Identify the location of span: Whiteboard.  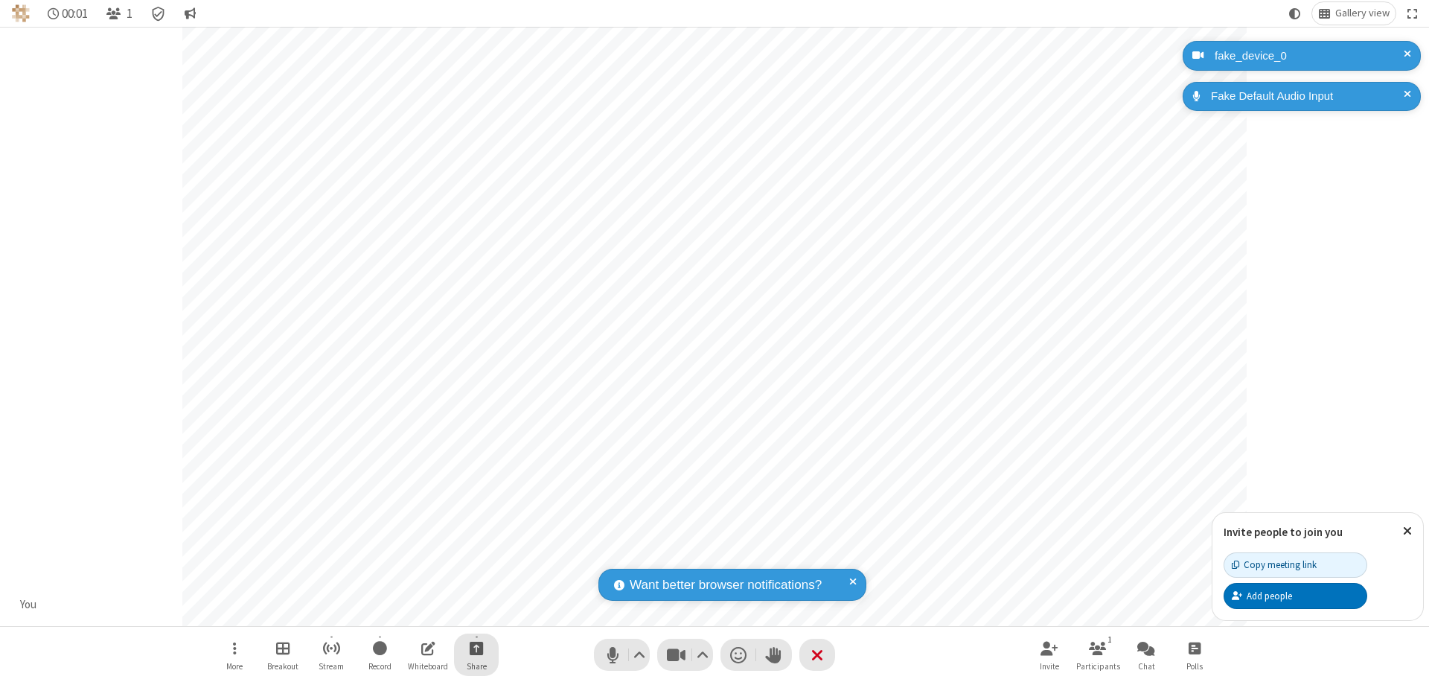
(428, 666).